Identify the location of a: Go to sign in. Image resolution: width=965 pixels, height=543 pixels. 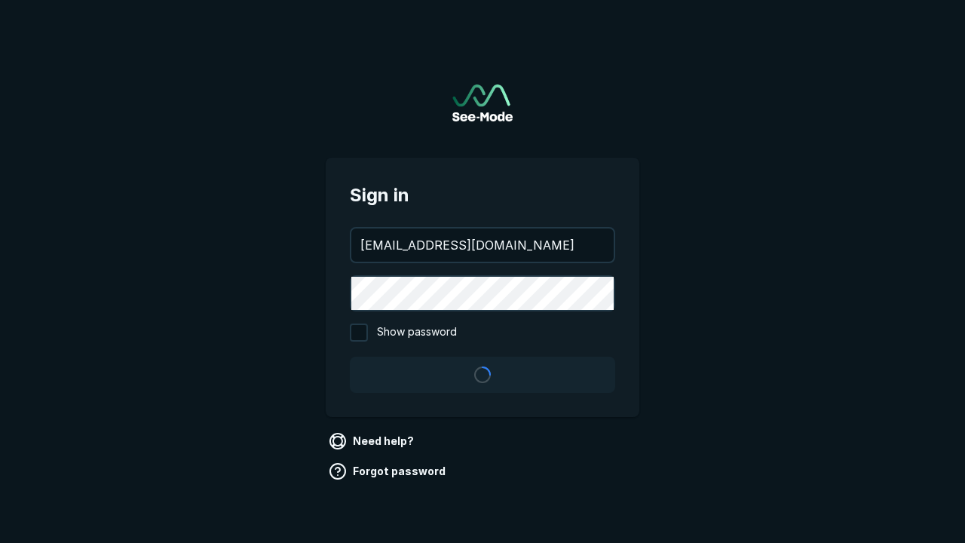
(483, 103).